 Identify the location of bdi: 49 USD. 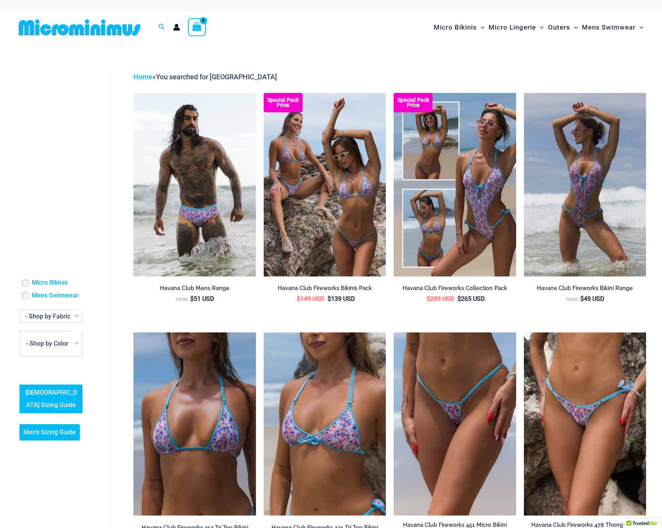
(592, 299).